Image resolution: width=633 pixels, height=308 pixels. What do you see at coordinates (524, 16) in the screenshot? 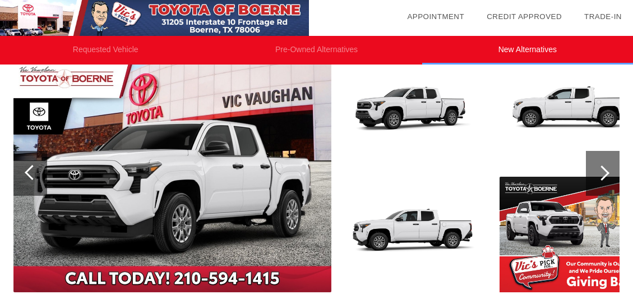
I see `a: Credit Approved` at bounding box center [524, 16].